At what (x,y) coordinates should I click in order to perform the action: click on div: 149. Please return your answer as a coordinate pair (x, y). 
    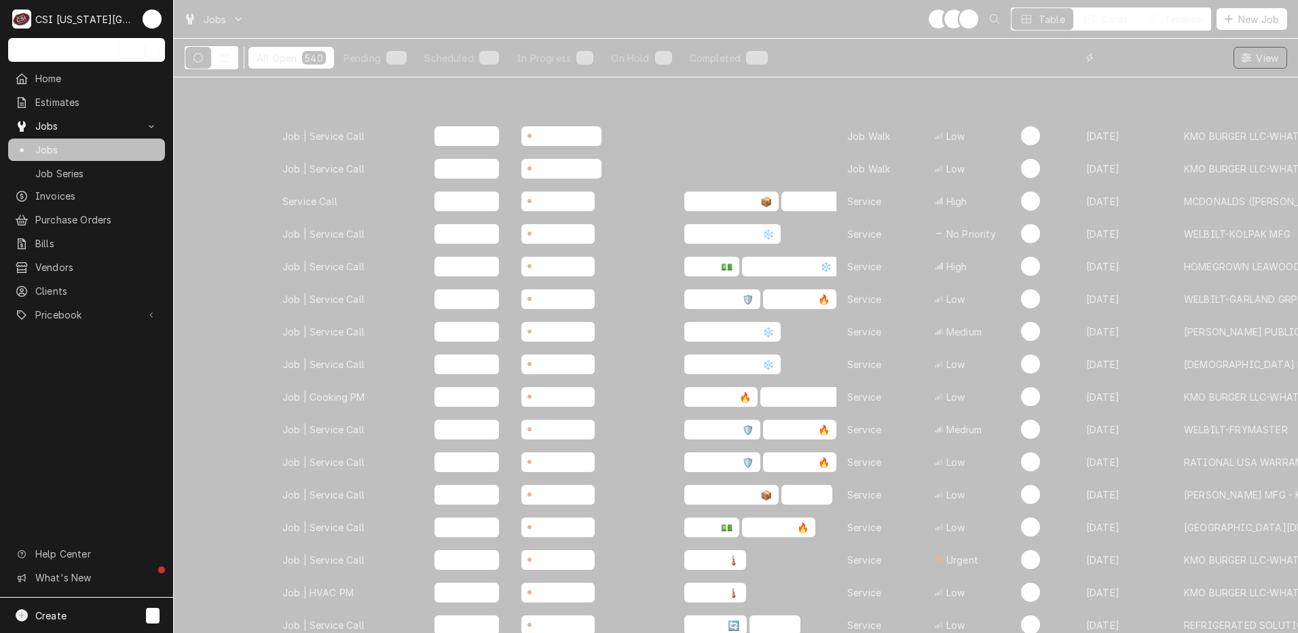
    Looking at the image, I should click on (489, 58).